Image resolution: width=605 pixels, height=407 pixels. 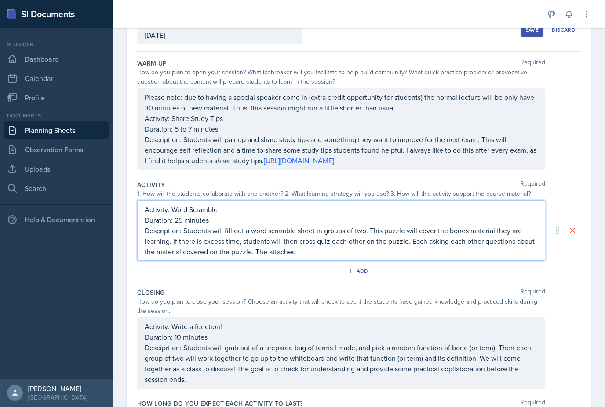 What do you see at coordinates (532, 30) in the screenshot?
I see `div: Save` at bounding box center [532, 30].